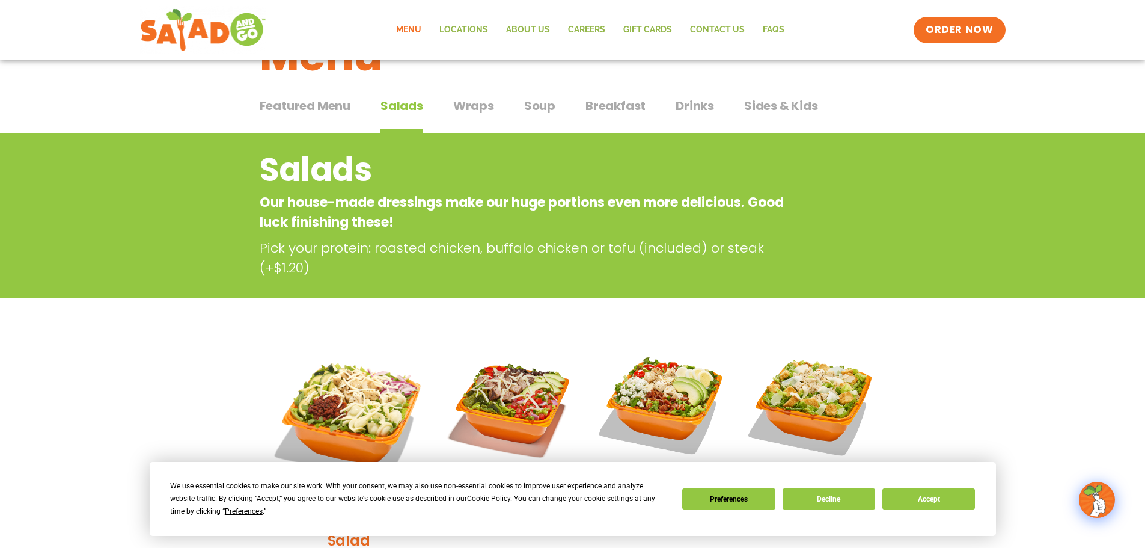  What do you see at coordinates (305, 106) in the screenshot?
I see `span: Featured Menu` at bounding box center [305, 106].